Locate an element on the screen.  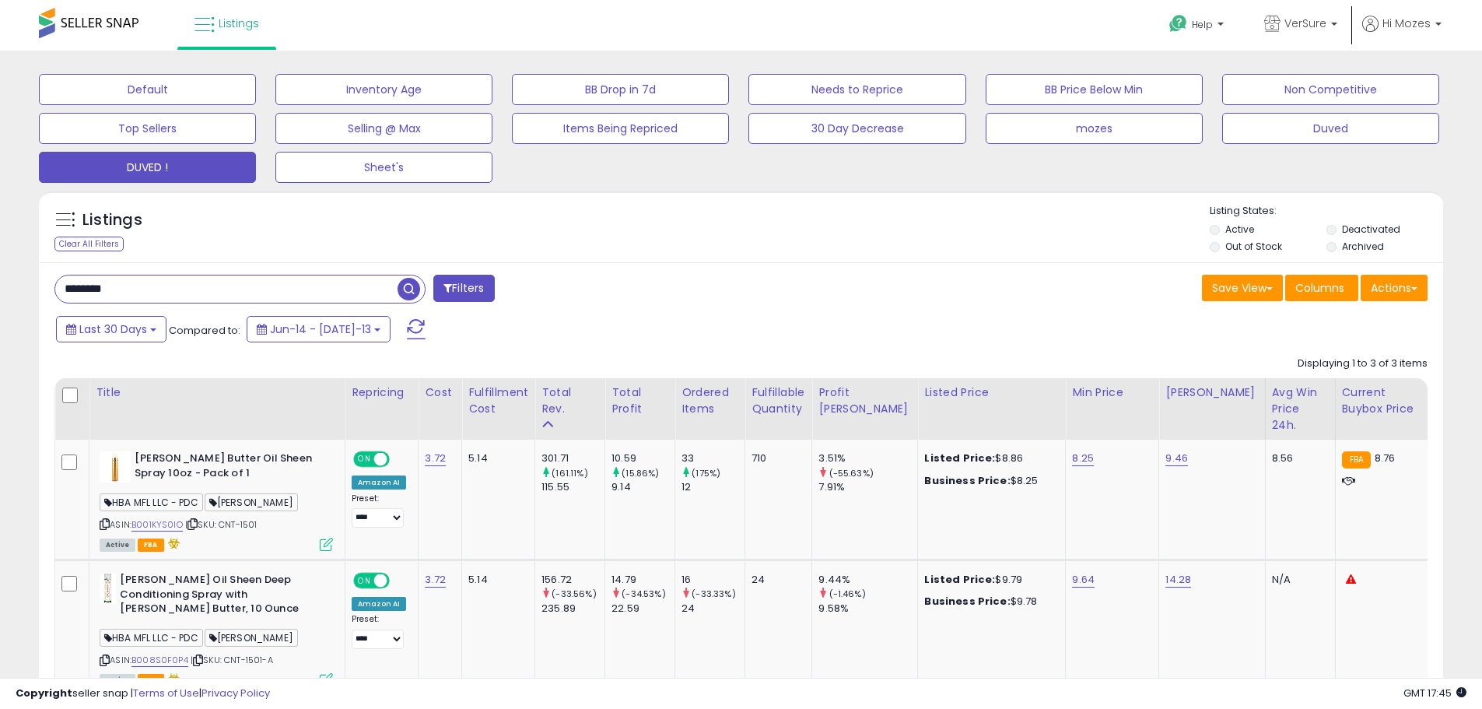
a: 8.25 is located at coordinates (1083, 458).